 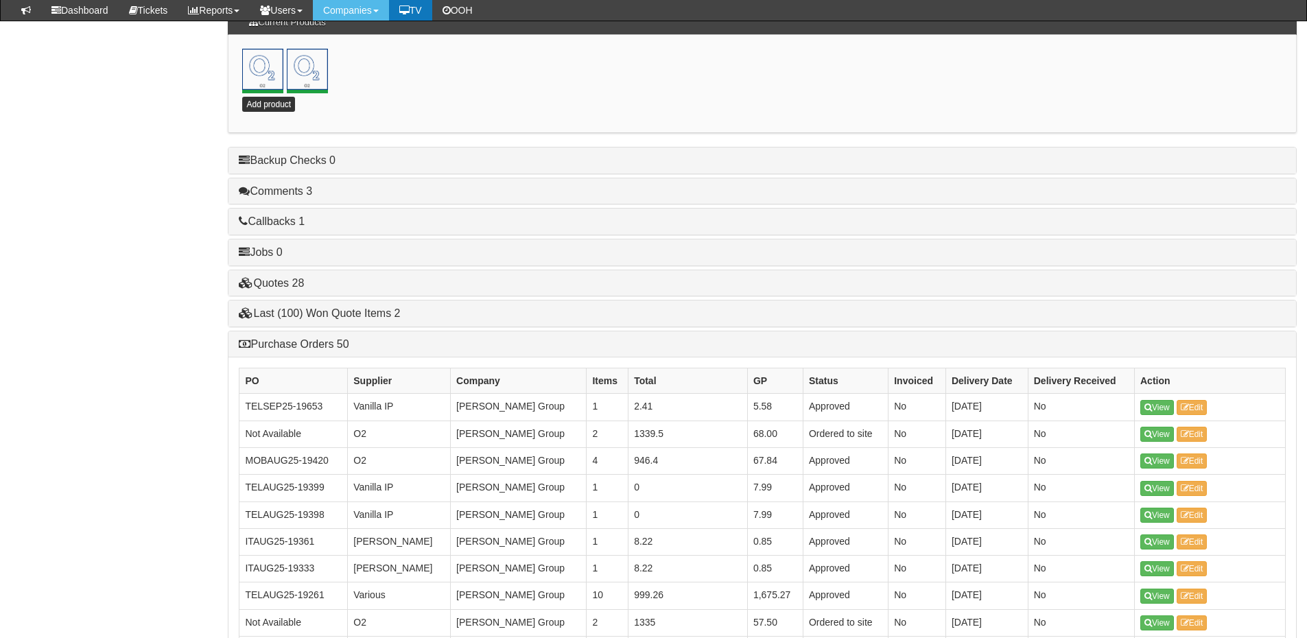 What do you see at coordinates (688, 381) in the screenshot?
I see `th: Total` at bounding box center [688, 381].